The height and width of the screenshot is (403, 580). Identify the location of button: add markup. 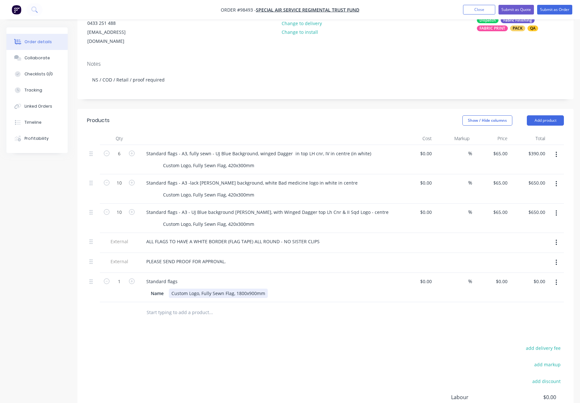
(547, 364).